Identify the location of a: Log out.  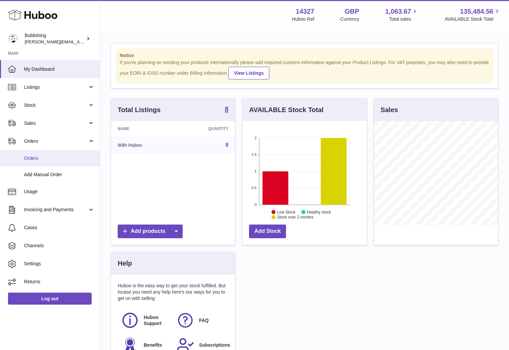
(50, 299).